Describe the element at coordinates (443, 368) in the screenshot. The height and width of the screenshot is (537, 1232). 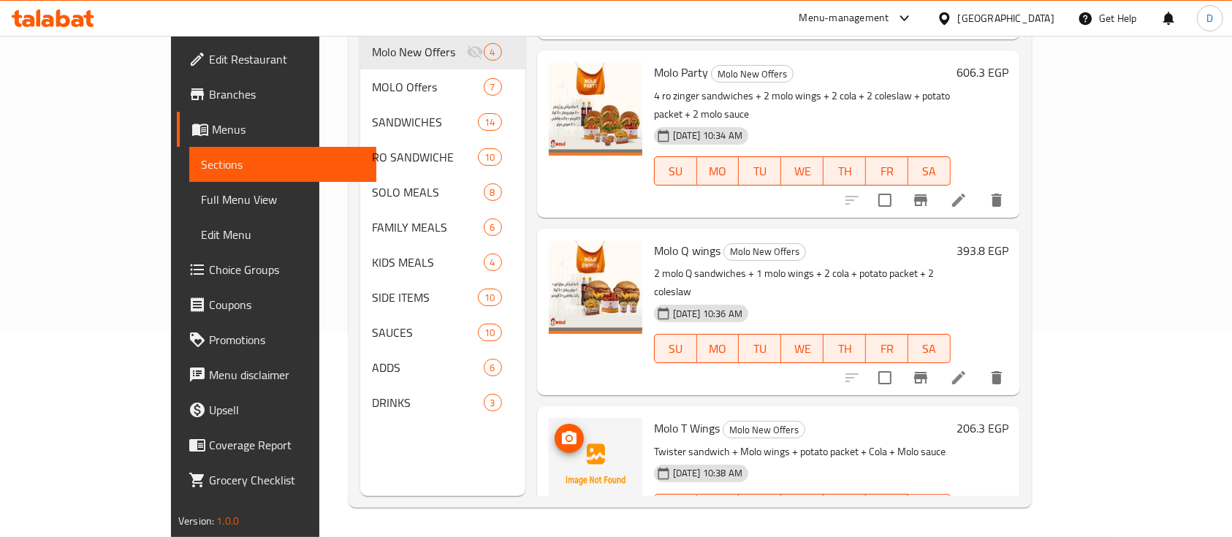
I see `div: ADDS6` at that location.